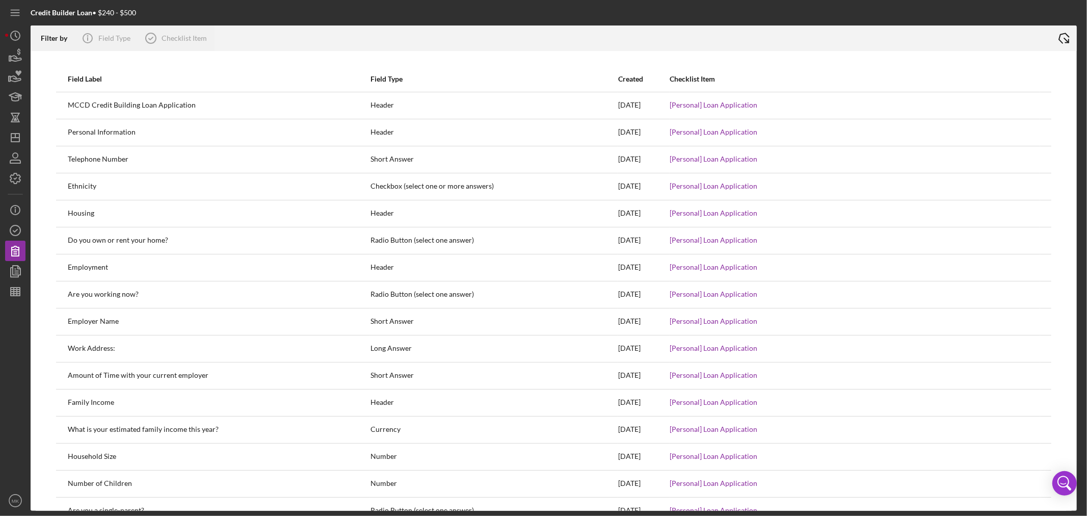 This screenshot has height=516, width=1087. Describe the element at coordinates (494, 430) in the screenshot. I see `div: Currency` at that location.